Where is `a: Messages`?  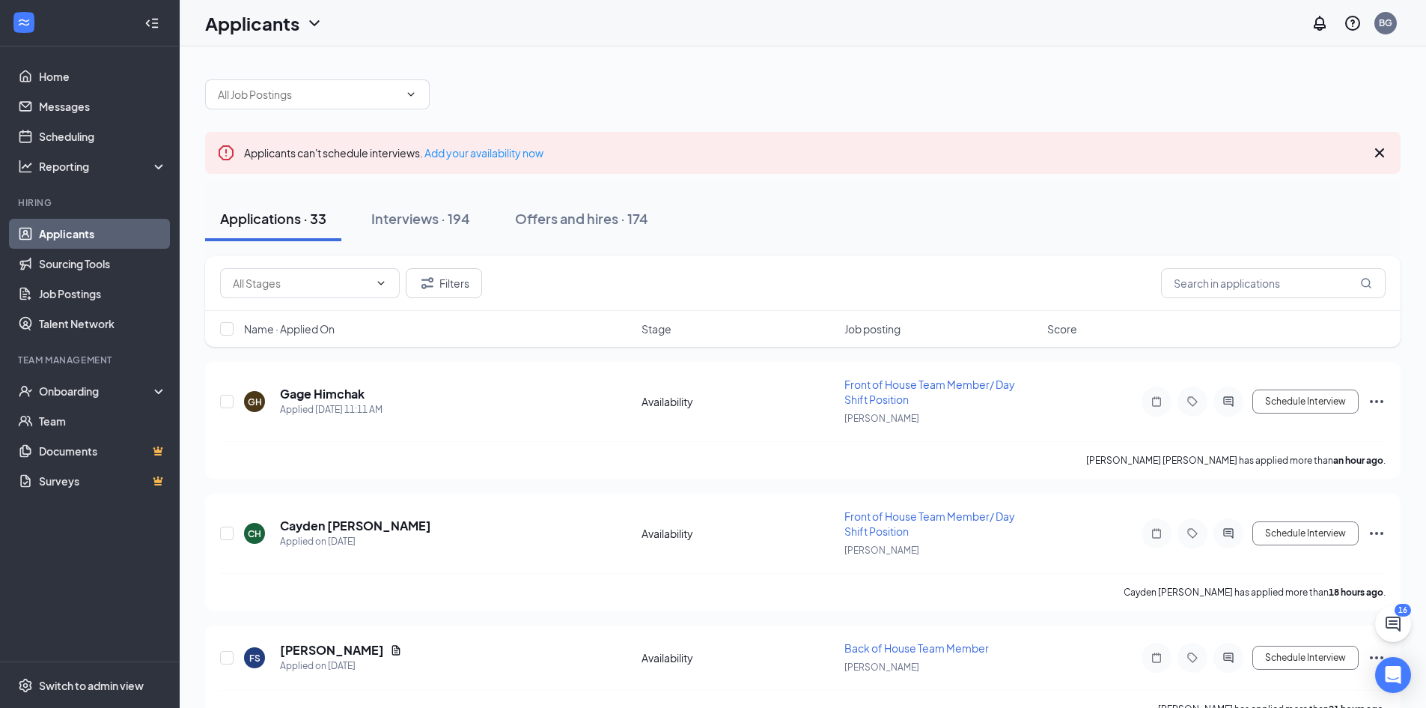
a: Messages is located at coordinates (103, 106).